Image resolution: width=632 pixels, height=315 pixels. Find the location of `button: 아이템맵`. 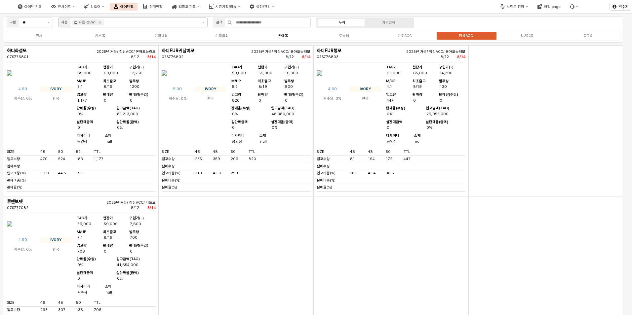

button: 아이템맵 is located at coordinates (124, 7).